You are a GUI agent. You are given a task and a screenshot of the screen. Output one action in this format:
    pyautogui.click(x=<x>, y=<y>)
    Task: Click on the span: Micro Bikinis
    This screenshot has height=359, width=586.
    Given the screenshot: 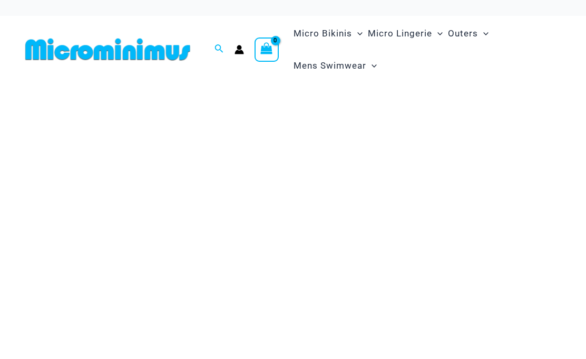 What is the action you would take?
    pyautogui.click(x=323, y=33)
    